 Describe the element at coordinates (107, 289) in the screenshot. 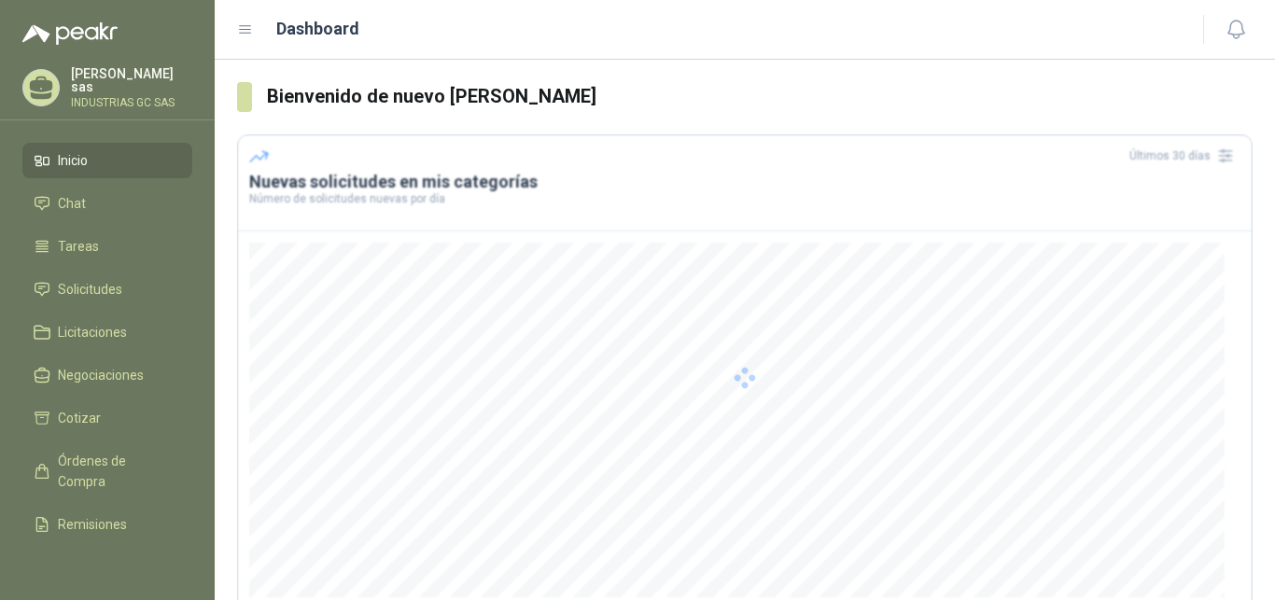

I see `a: Solicitudes` at that location.